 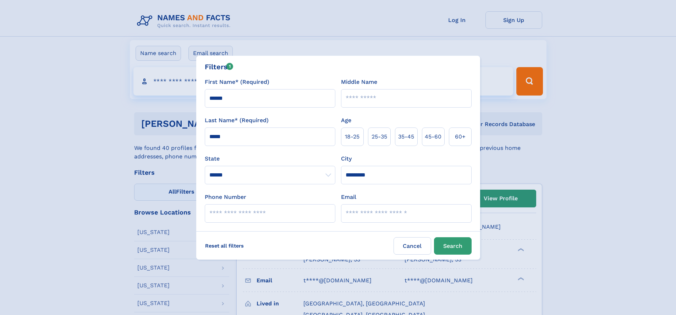 I want to click on span: 18‑25, so click(x=352, y=137).